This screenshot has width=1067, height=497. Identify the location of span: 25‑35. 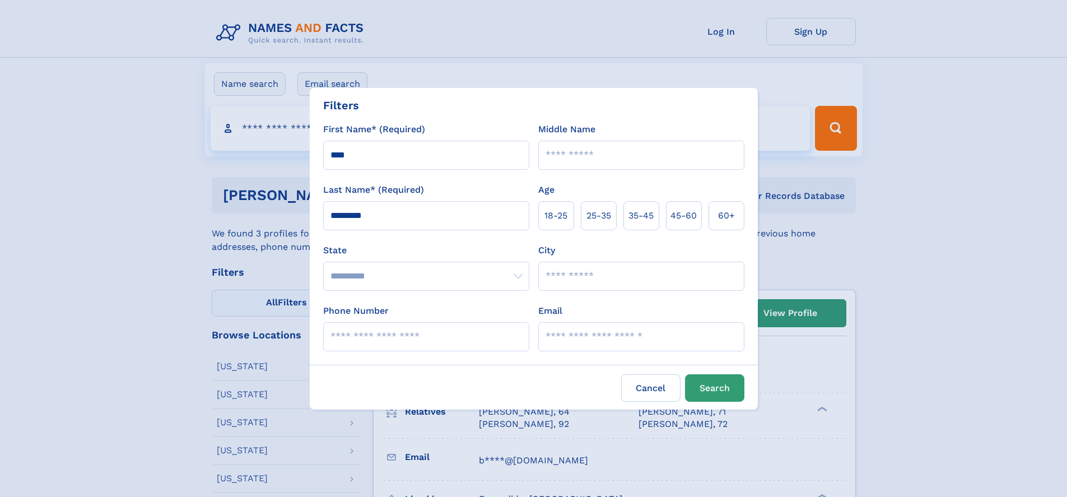
(599, 216).